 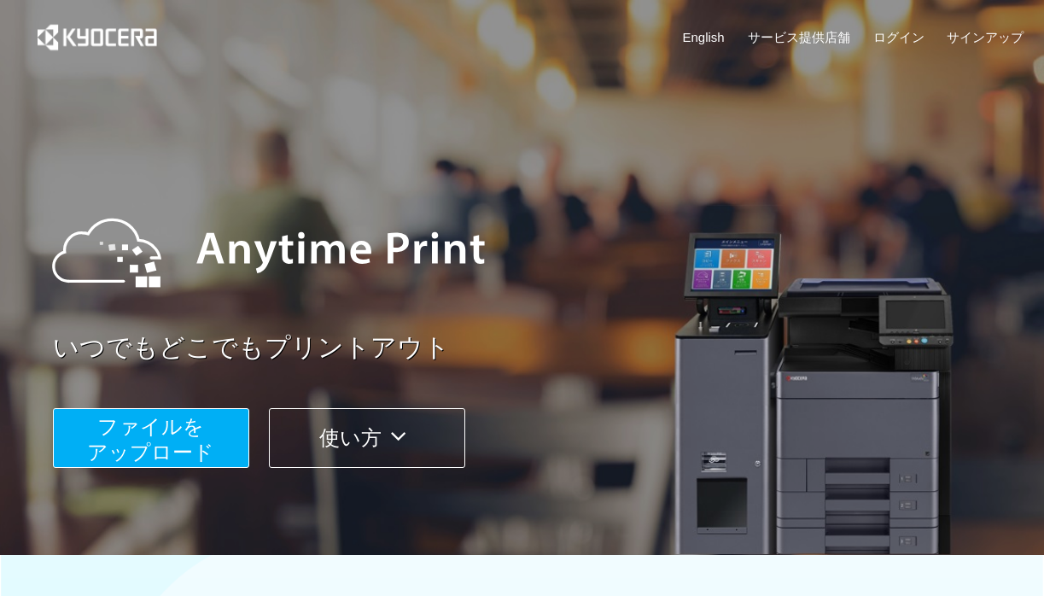 I want to click on a: いつでもどこでもプリントアウト, so click(x=544, y=347).